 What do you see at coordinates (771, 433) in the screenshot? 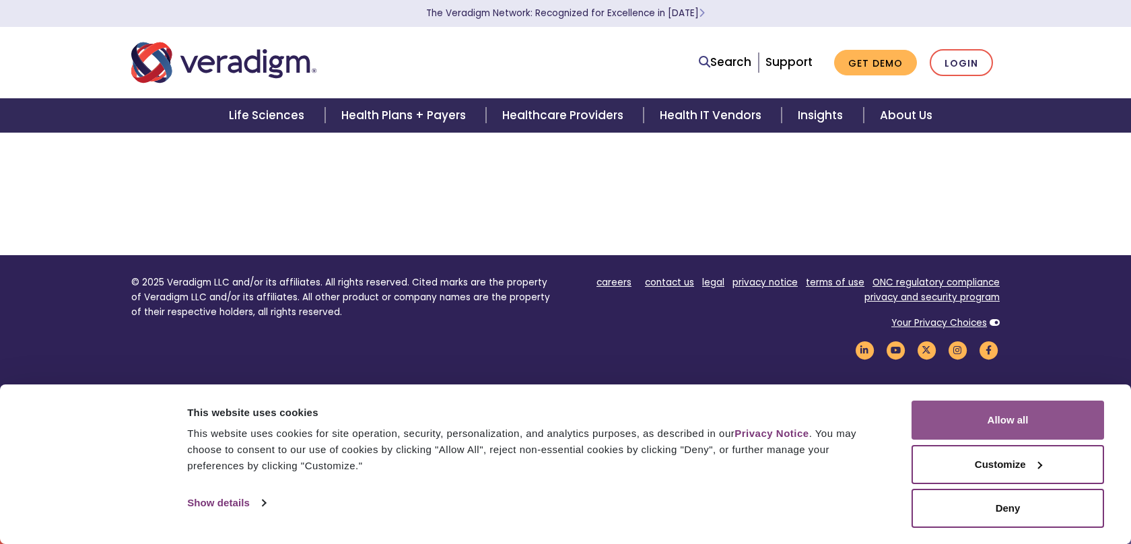
I see `a: Privacy Notice` at bounding box center [771, 433].